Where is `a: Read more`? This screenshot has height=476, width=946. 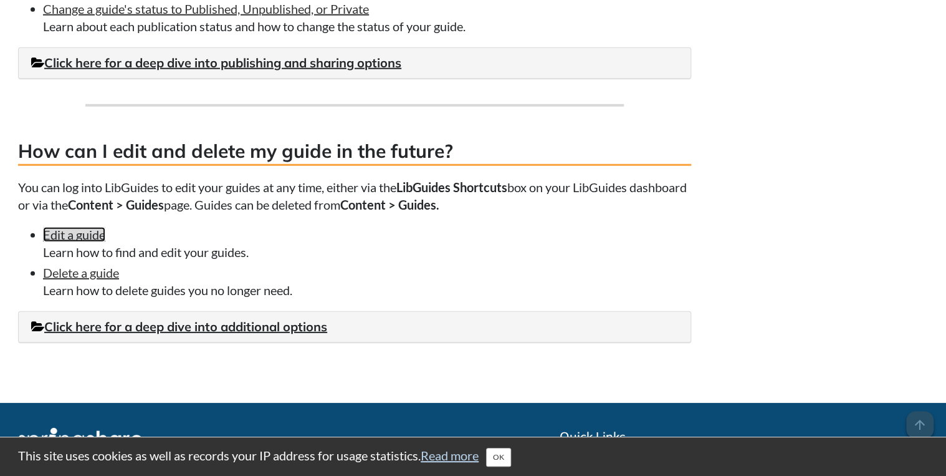
a: Read more is located at coordinates (449, 455).